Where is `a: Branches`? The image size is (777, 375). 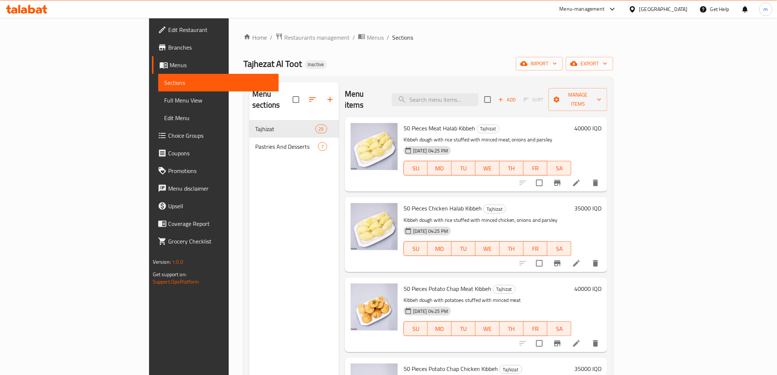 a: Branches is located at coordinates (215, 47).